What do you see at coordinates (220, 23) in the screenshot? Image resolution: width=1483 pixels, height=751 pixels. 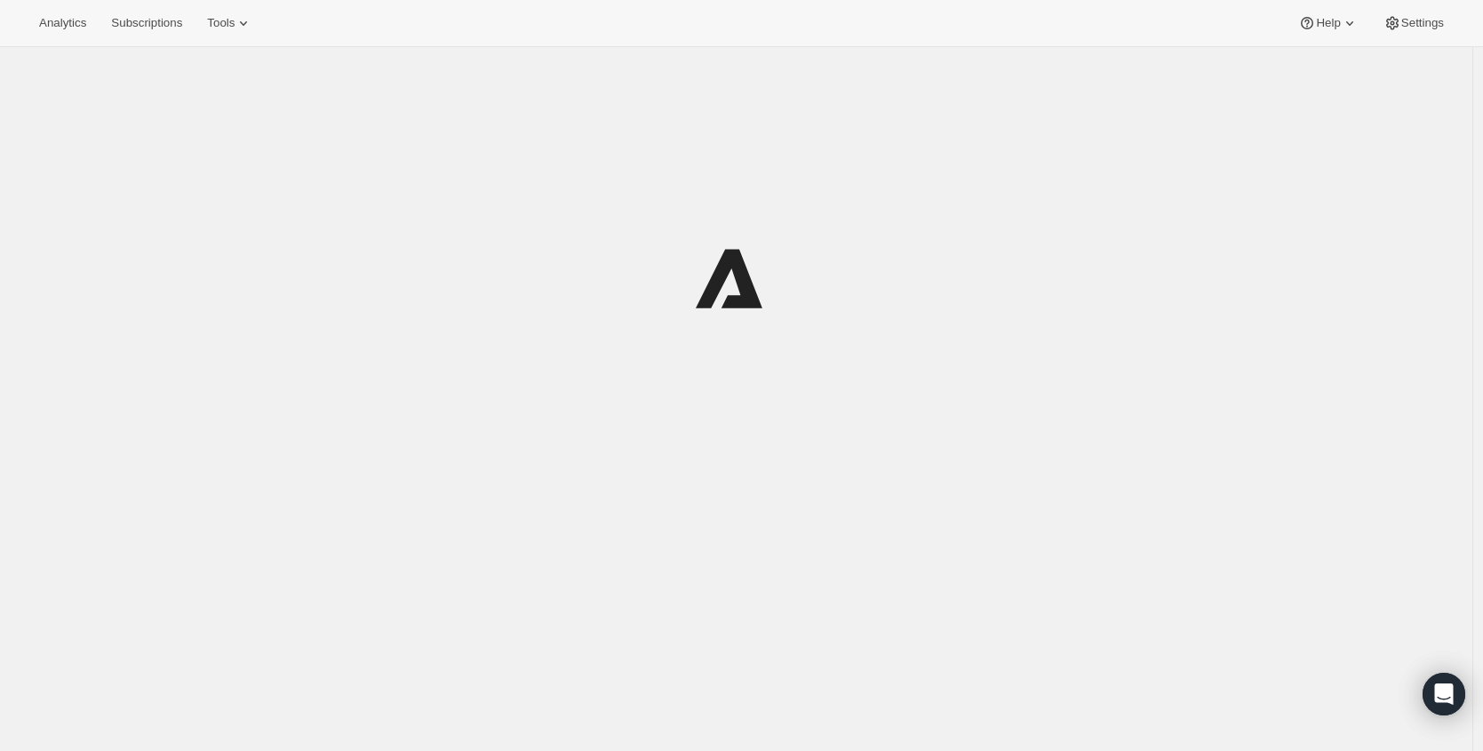 I see `span: Tools` at bounding box center [220, 23].